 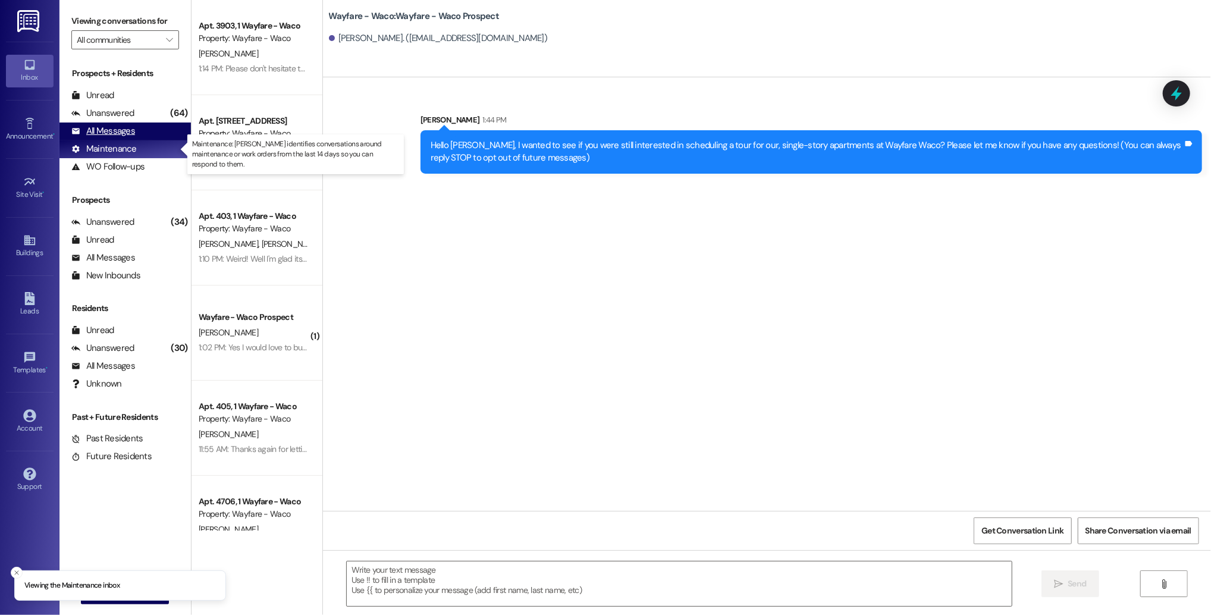 I want to click on div: Maintenance, so click(x=104, y=149).